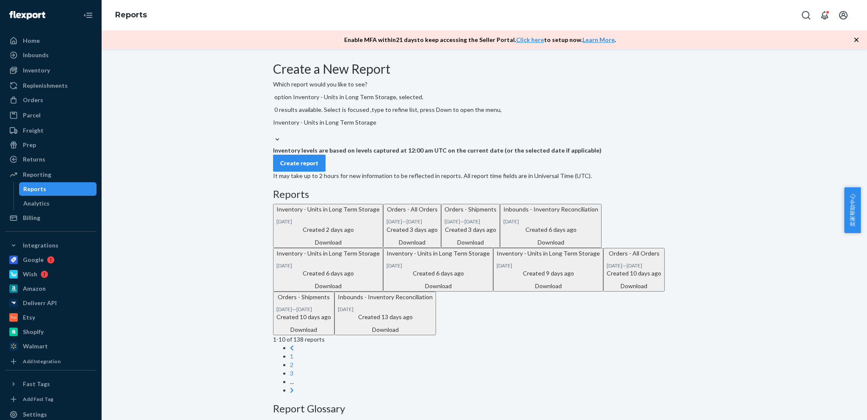 This screenshot has width=867, height=420. Describe the element at coordinates (51, 384) in the screenshot. I see `button: Fast Tags` at that location.